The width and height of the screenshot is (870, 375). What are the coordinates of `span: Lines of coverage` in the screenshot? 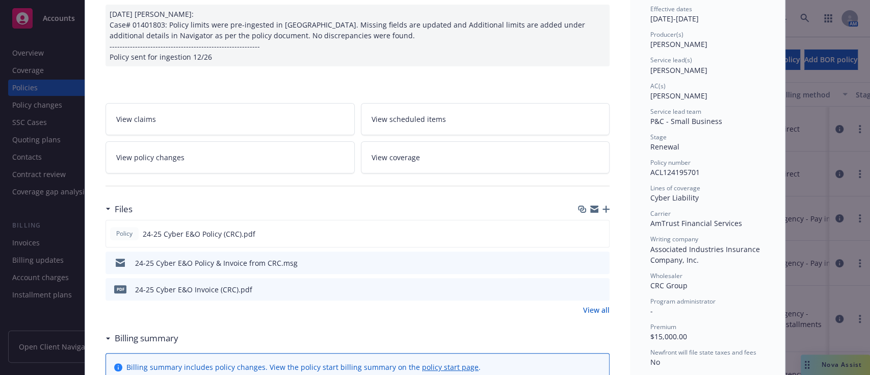 It's located at (675, 188).